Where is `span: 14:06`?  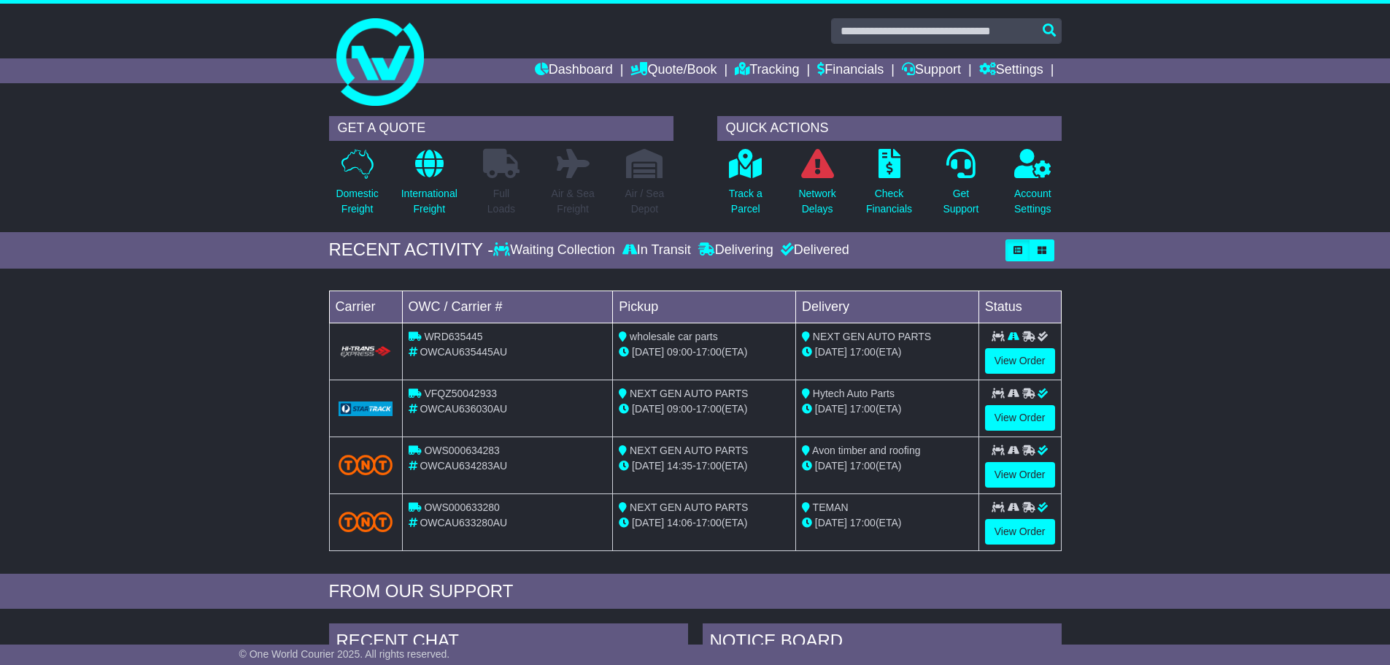
span: 14:06 is located at coordinates (679, 522).